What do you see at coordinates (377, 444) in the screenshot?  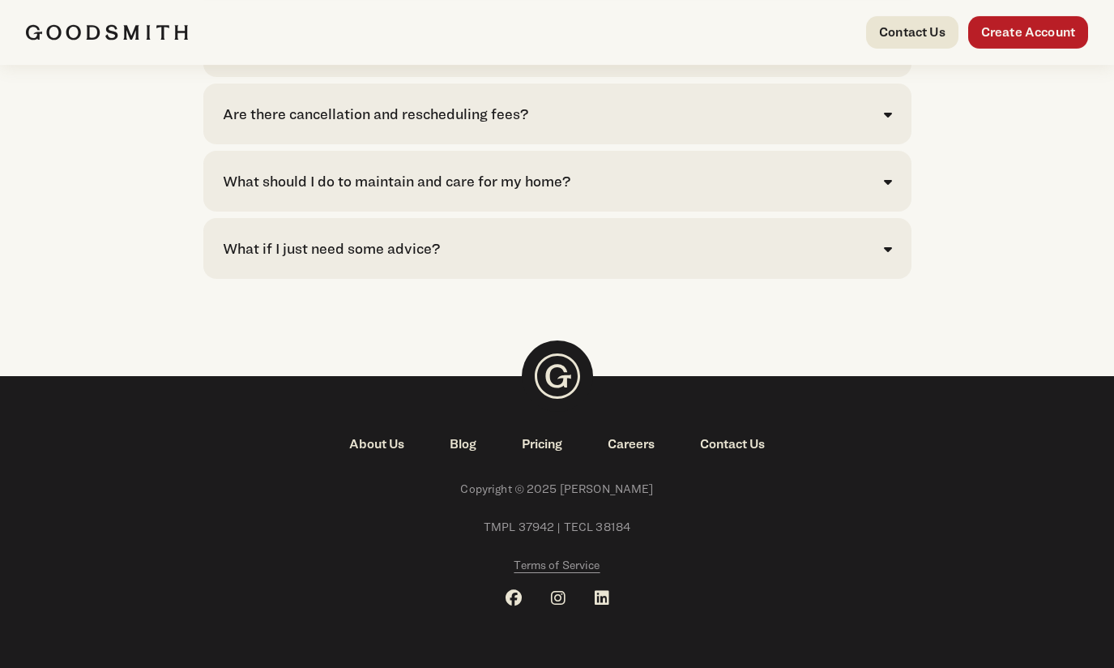 I see `a: About Us` at bounding box center [377, 444].